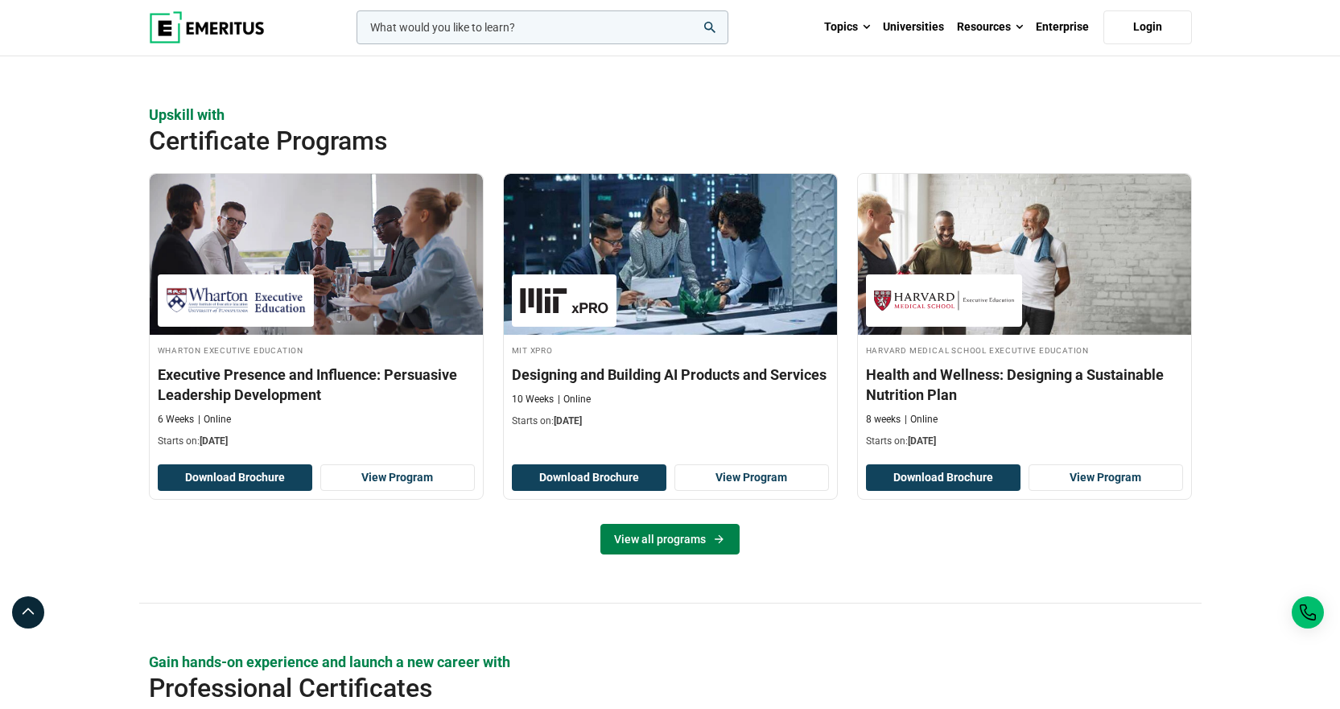 This screenshot has width=1340, height=709. What do you see at coordinates (671, 349) in the screenshot?
I see `h4: MIT xPRO` at bounding box center [671, 349].